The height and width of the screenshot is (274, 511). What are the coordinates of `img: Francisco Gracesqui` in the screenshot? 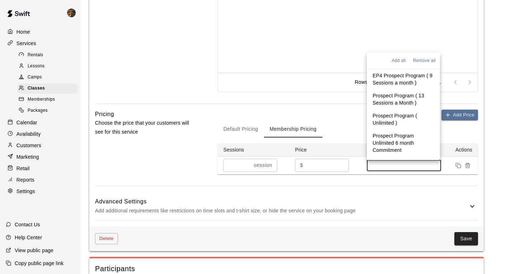 It's located at (71, 13).